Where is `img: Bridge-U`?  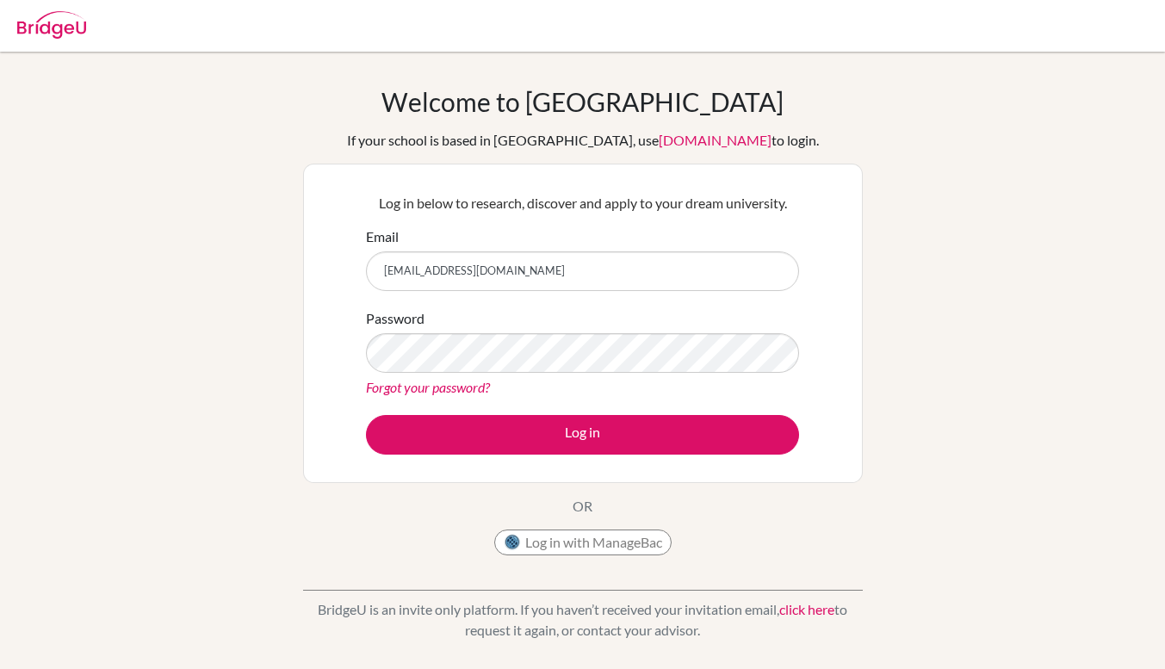
img: Bridge-U is located at coordinates (52, 25).